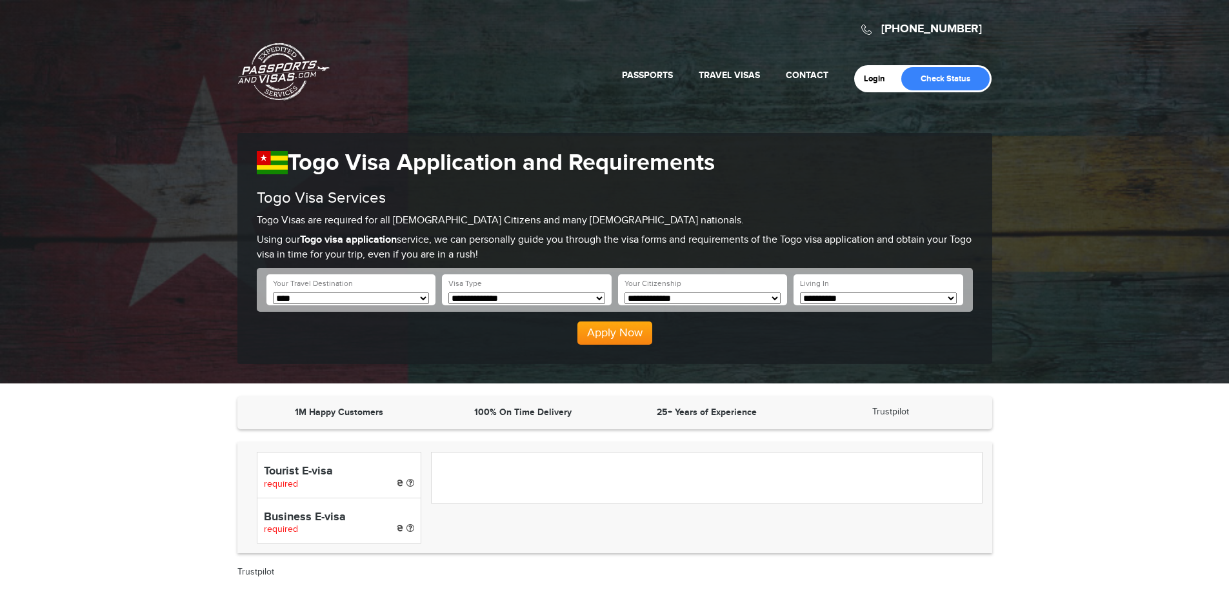 The height and width of the screenshot is (610, 1229). I want to click on h1: Togo Visa Application and Requirements, so click(615, 163).